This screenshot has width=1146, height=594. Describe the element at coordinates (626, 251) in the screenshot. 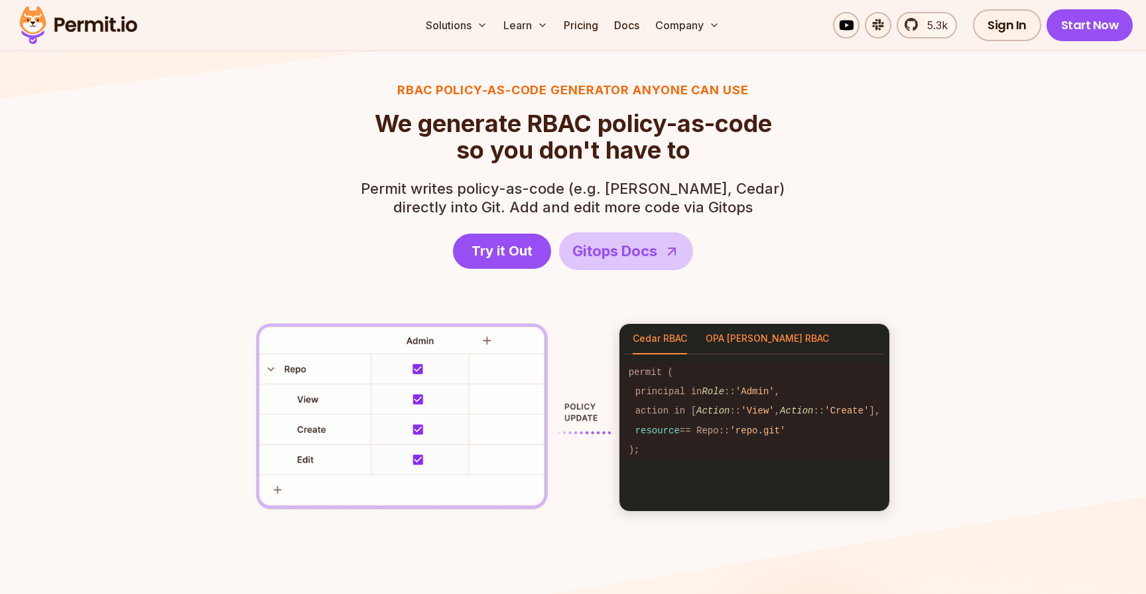

I see `a: Gitops Docs` at that location.